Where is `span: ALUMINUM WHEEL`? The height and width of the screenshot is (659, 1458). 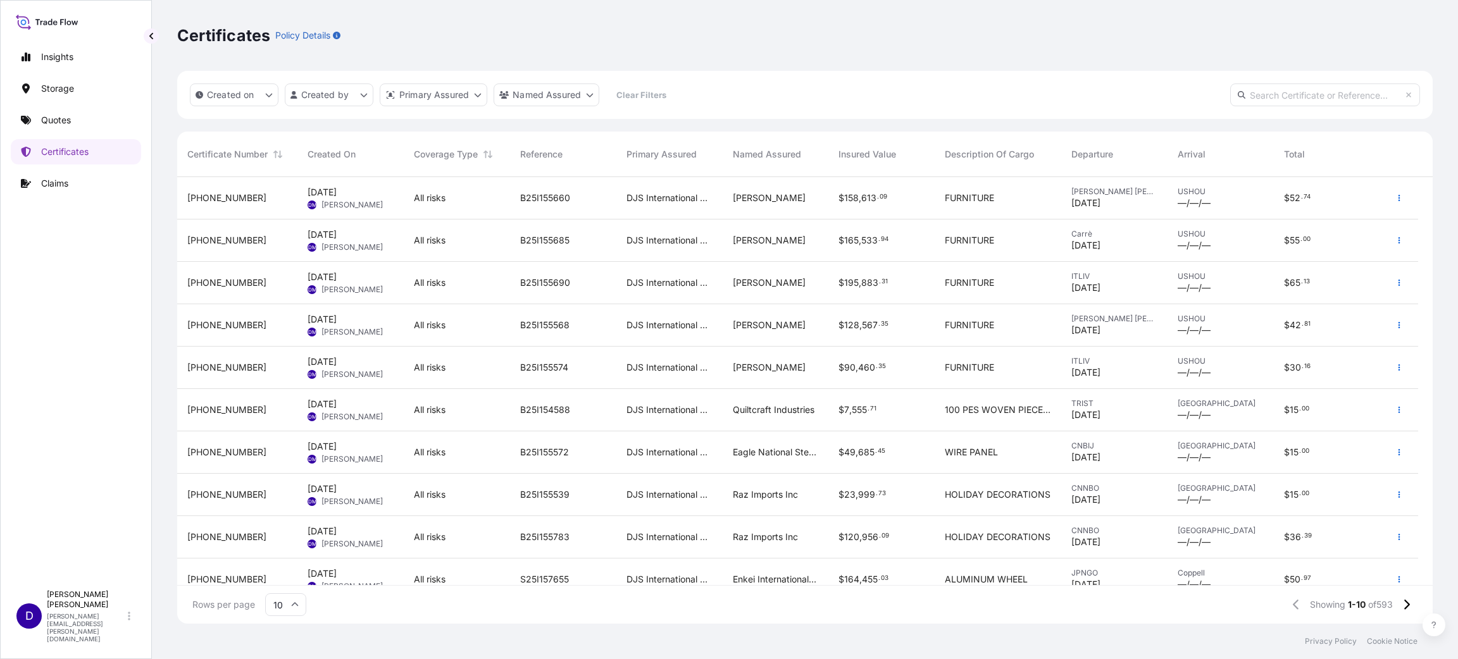 span: ALUMINUM WHEEL is located at coordinates (986, 579).